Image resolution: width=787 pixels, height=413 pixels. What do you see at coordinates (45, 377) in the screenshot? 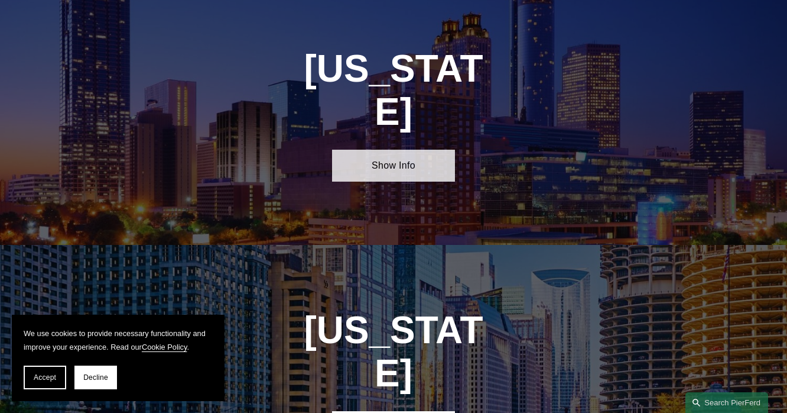
I see `button: Accept` at bounding box center [45, 377].